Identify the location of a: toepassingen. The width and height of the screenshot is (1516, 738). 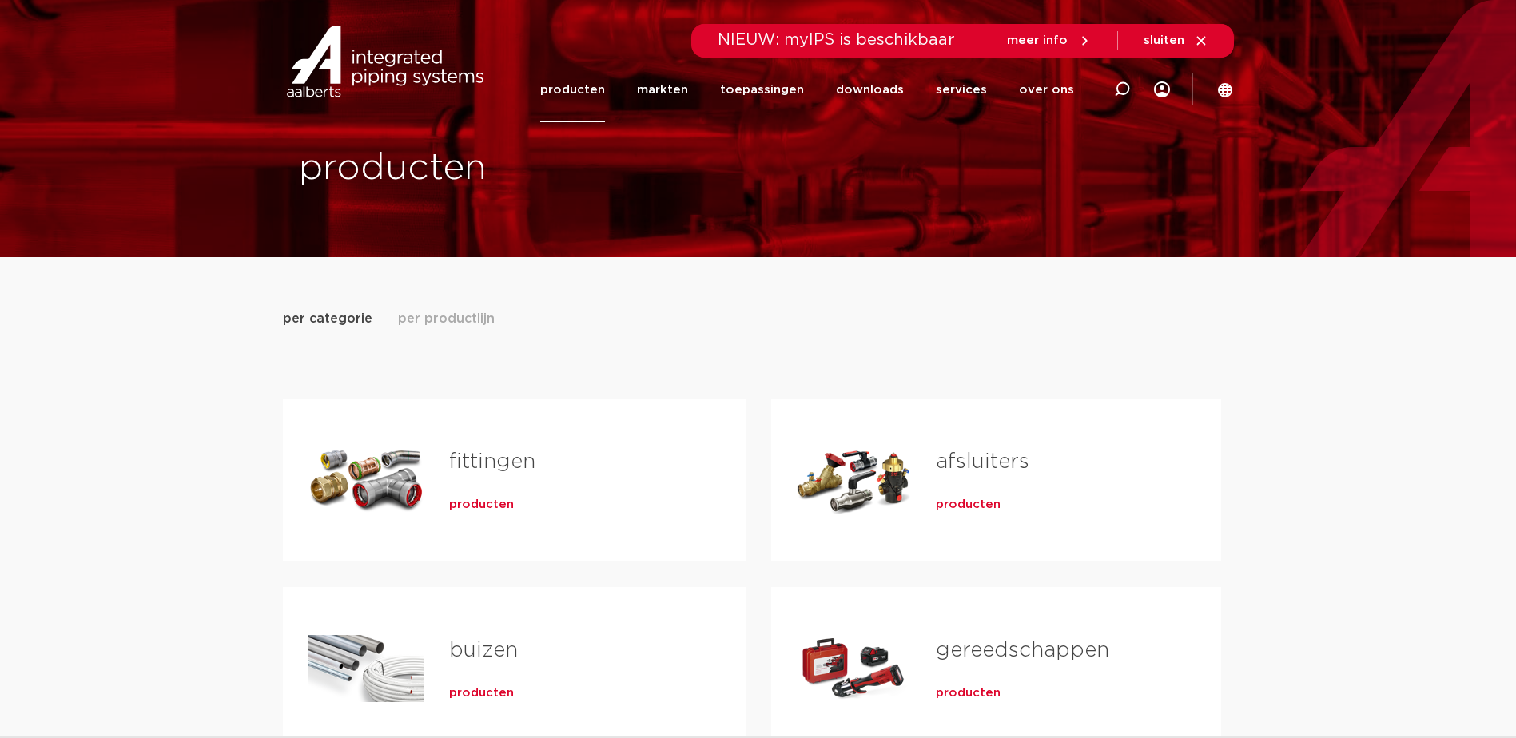
(761, 89).